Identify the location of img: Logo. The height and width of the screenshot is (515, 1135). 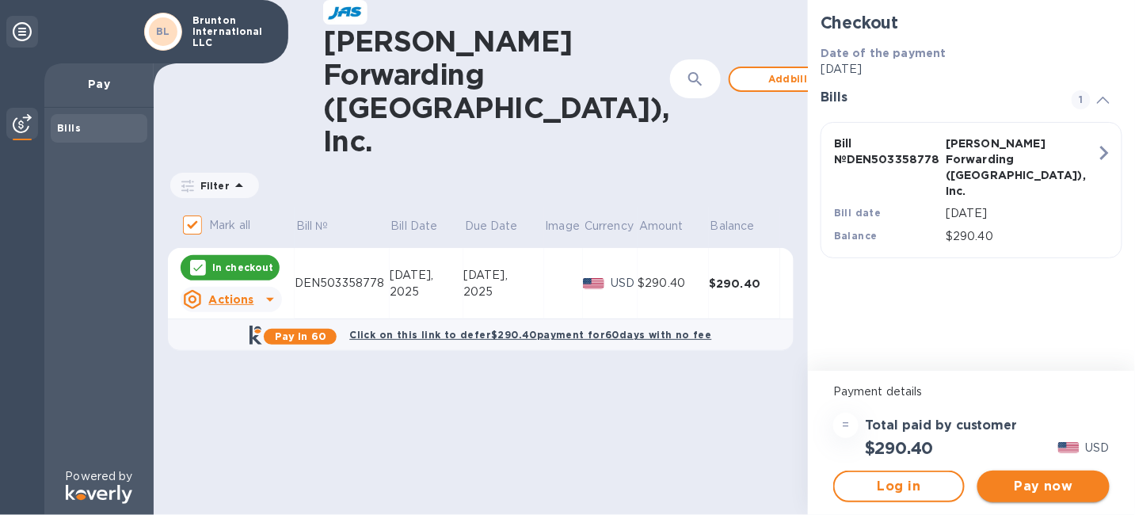
(99, 494).